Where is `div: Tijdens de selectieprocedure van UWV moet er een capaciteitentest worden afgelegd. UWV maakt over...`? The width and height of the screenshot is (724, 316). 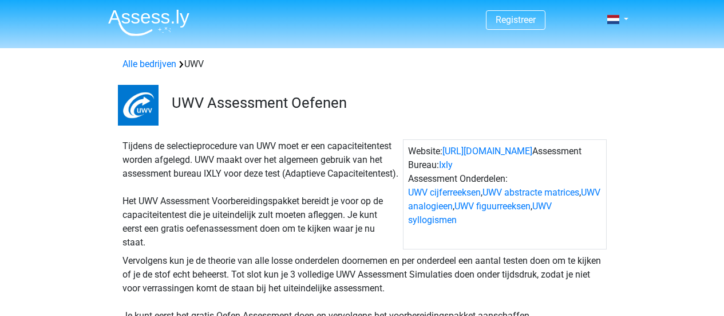 div: Tijdens de selectieprocedure van UWV moet er een capaciteitentest worden afgelegd. UWV maakt over... is located at coordinates (261, 194).